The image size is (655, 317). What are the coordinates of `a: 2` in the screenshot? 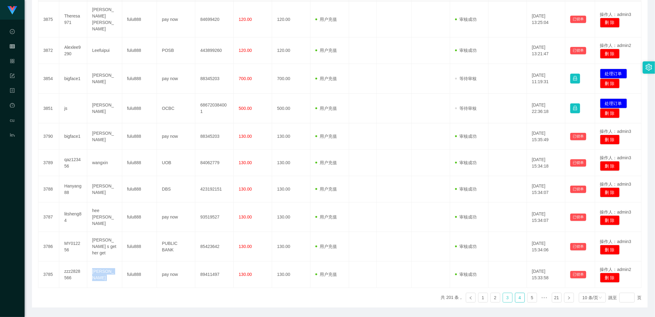 It's located at (495, 298).